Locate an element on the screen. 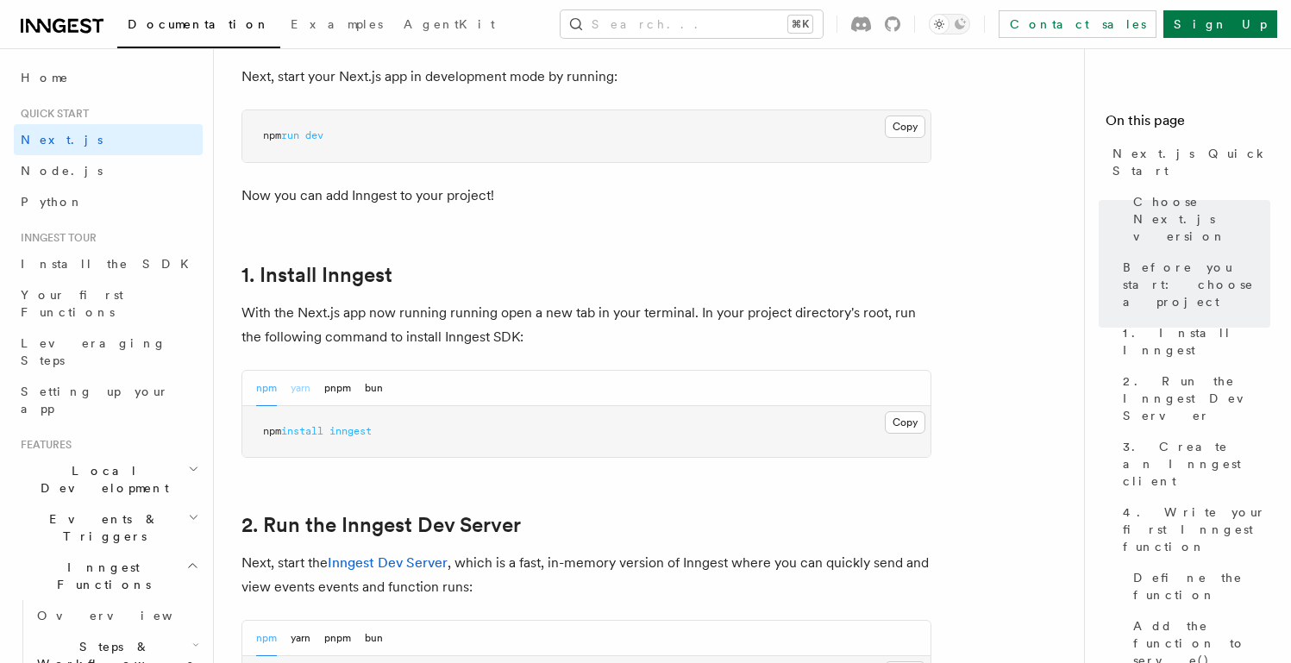 This screenshot has height=663, width=1291. a: Your first Functions is located at coordinates (108, 303).